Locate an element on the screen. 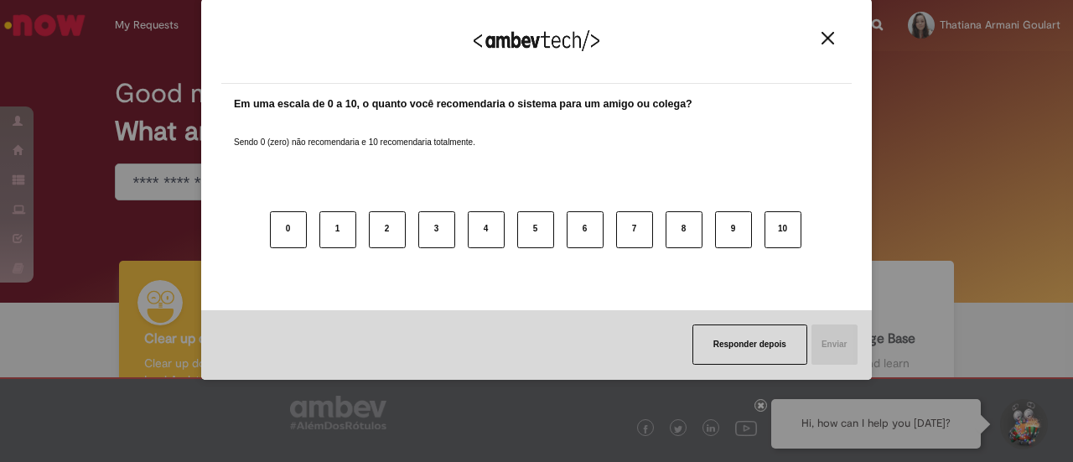  button: 3 is located at coordinates (437, 230).